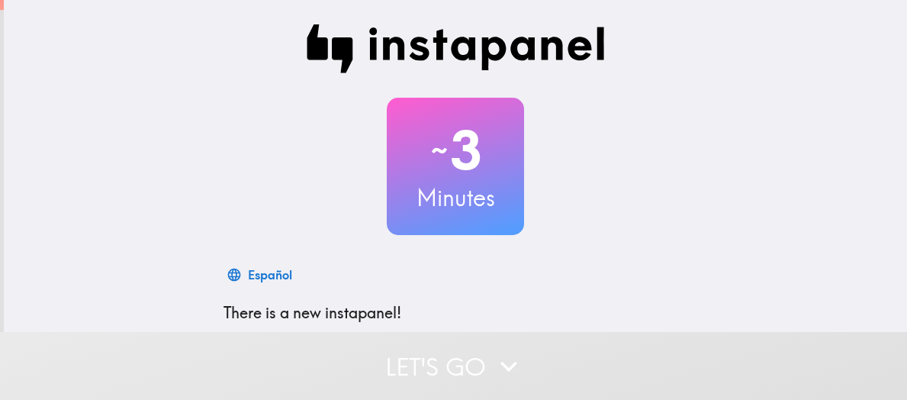 The width and height of the screenshot is (907, 400). What do you see at coordinates (456, 150) in the screenshot?
I see `h2: 3` at bounding box center [456, 150].